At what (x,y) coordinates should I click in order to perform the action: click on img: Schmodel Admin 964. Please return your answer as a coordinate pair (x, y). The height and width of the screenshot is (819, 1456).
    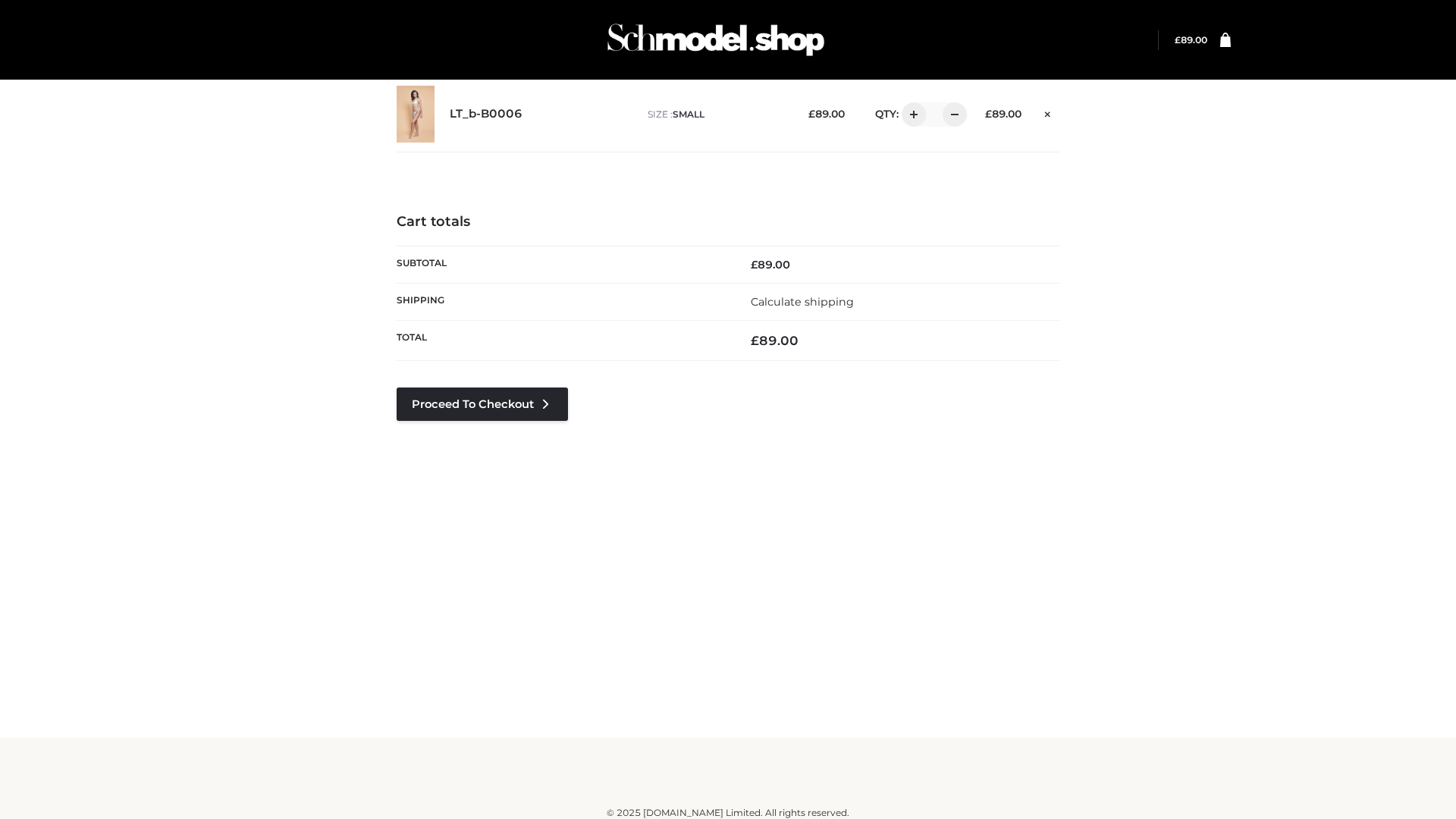
    Looking at the image, I should click on (716, 39).